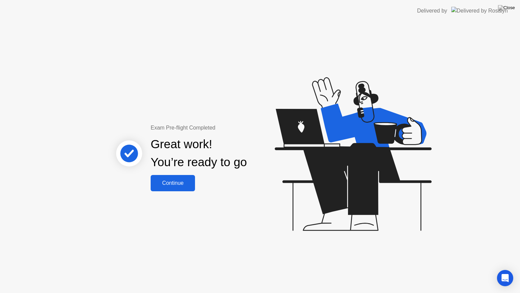  What do you see at coordinates (173, 183) in the screenshot?
I see `button: Continue` at bounding box center [173, 183].